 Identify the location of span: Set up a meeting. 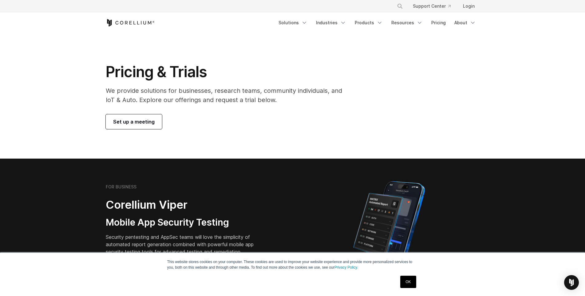
(134, 122).